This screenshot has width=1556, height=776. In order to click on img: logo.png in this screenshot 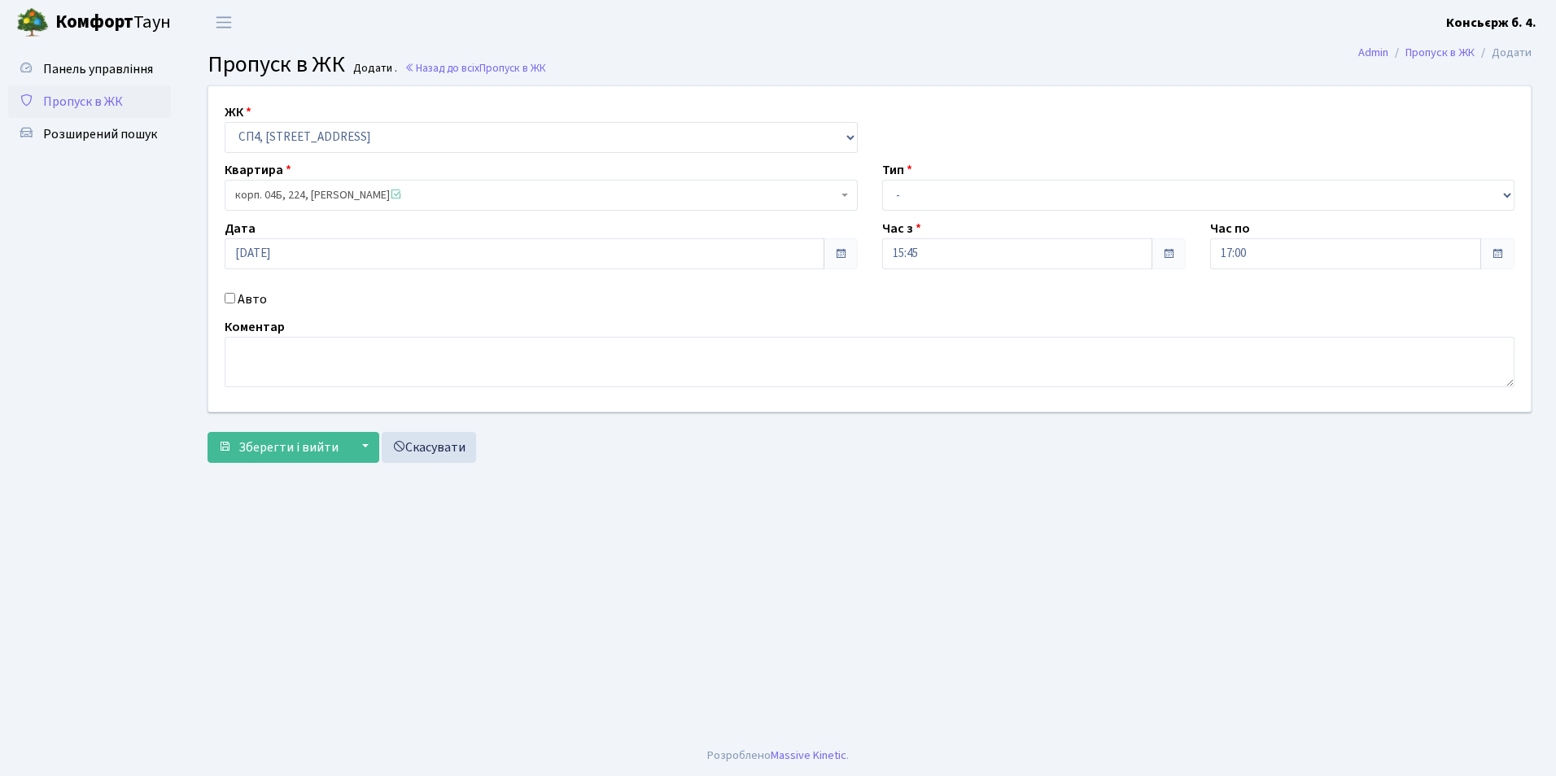, I will do `click(33, 23)`.